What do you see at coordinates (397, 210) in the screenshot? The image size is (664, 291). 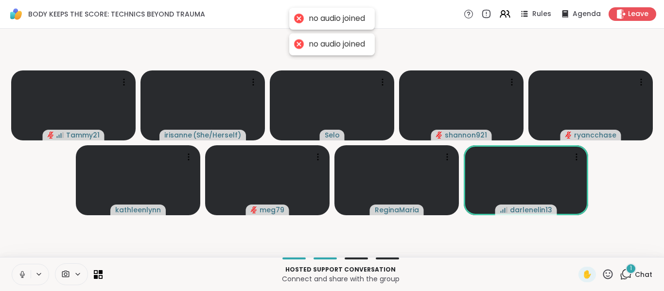 I see `span: ReginaMaria` at bounding box center [397, 210].